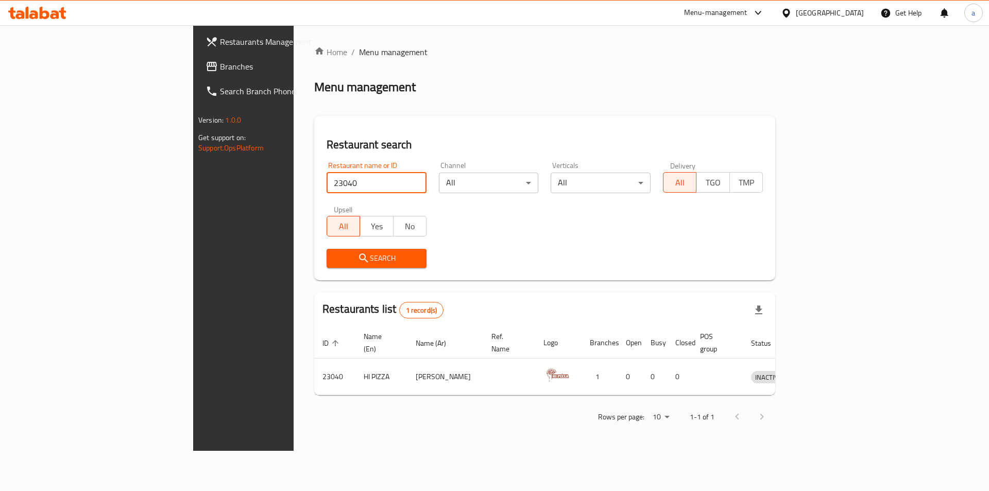  I want to click on a: Search Branch Phone, so click(278, 91).